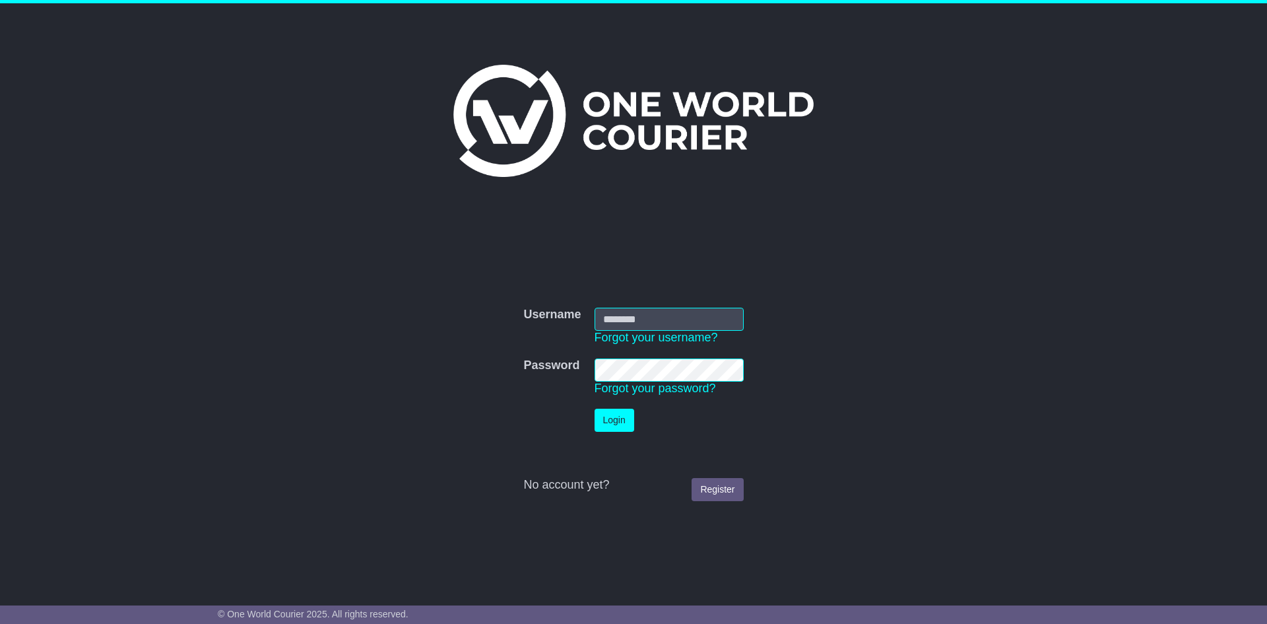  I want to click on button: Login, so click(615, 420).